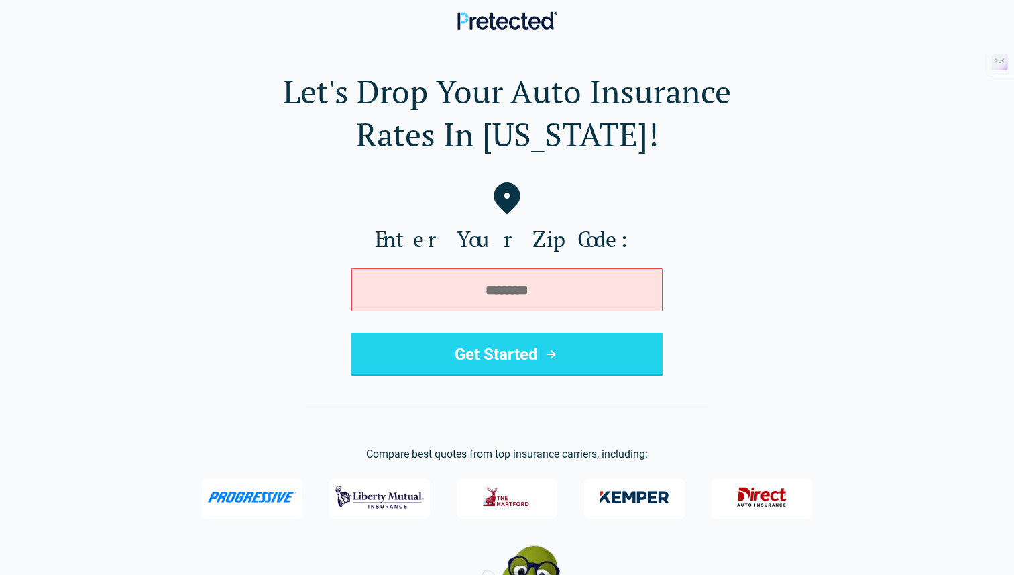  What do you see at coordinates (507, 20) in the screenshot?
I see `img: Pretected` at bounding box center [507, 20].